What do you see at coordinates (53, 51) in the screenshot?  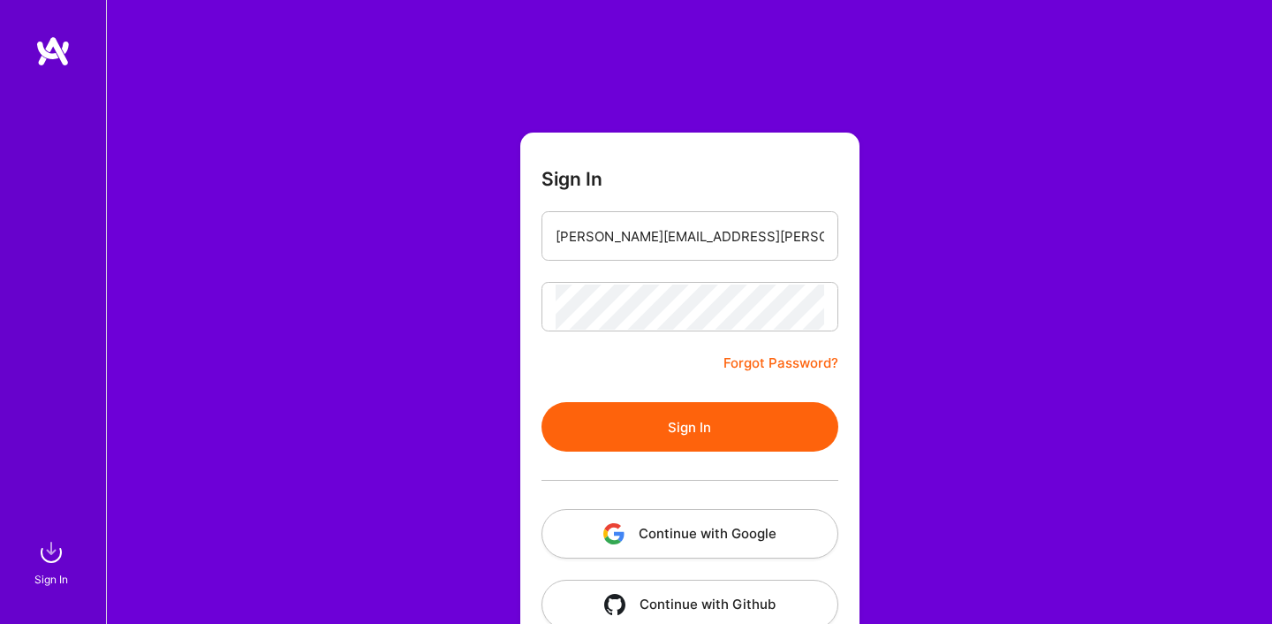 I see `img: logo` at bounding box center [53, 51].